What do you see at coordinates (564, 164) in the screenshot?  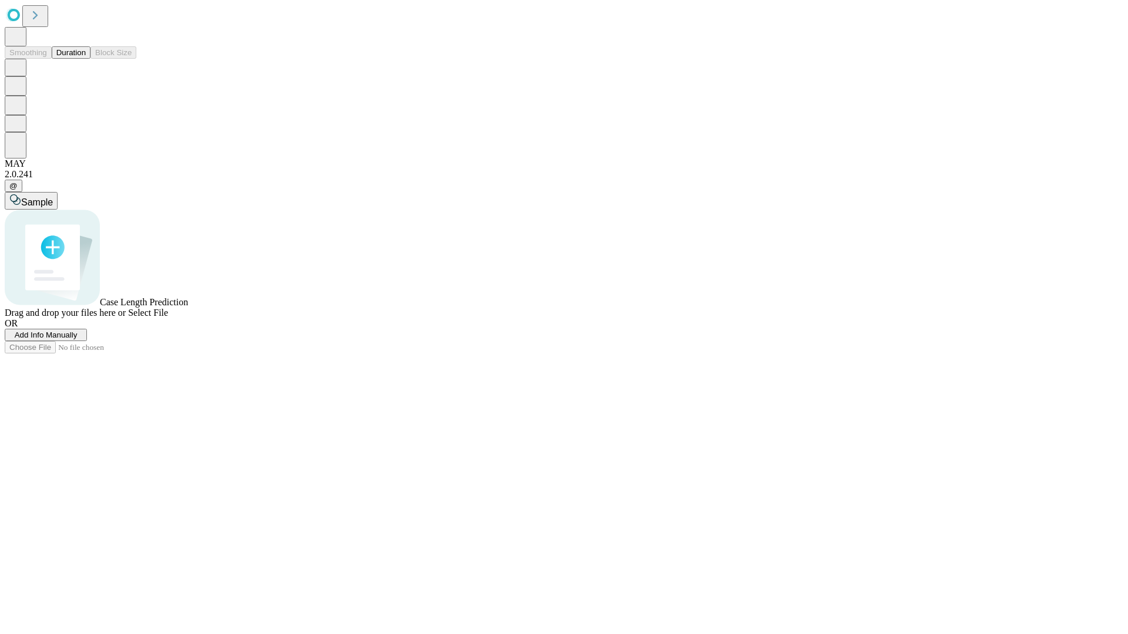 I see `div: MAY` at bounding box center [564, 164].